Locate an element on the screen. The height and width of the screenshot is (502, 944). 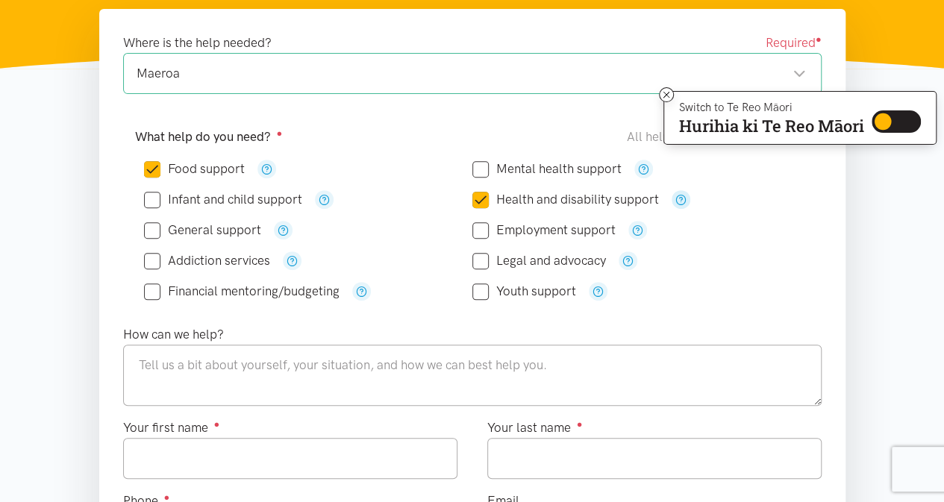
label: What help do you need? is located at coordinates (209, 137).